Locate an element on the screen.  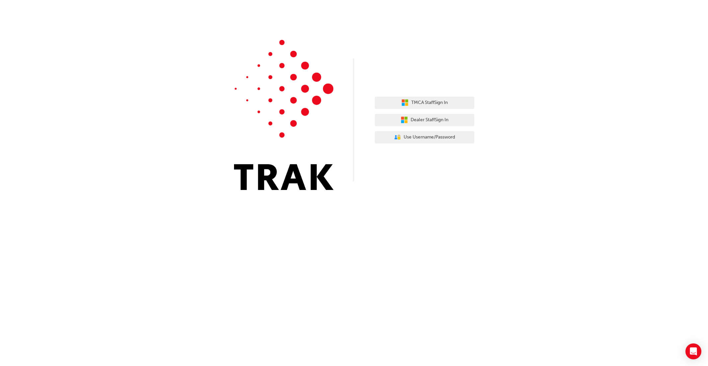
button: TMCA StaffSign In is located at coordinates (425, 103).